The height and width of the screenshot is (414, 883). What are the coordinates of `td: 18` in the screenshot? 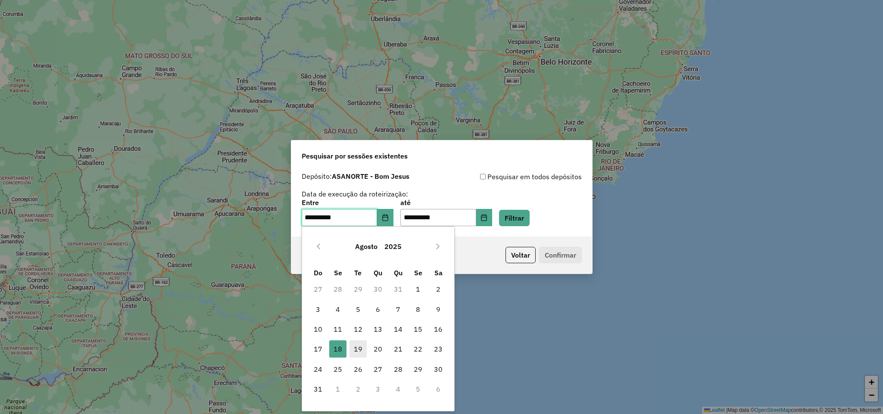 It's located at (338, 349).